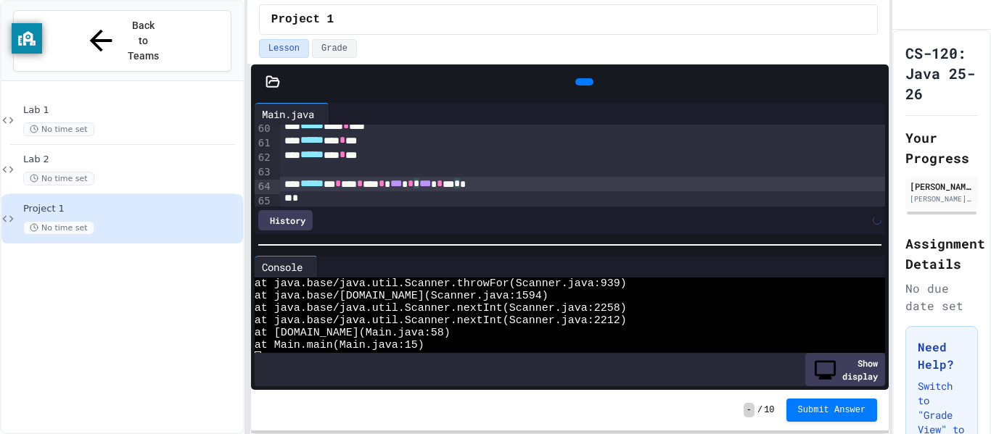 The image size is (991, 434). I want to click on h2: Assignment Details, so click(941, 254).